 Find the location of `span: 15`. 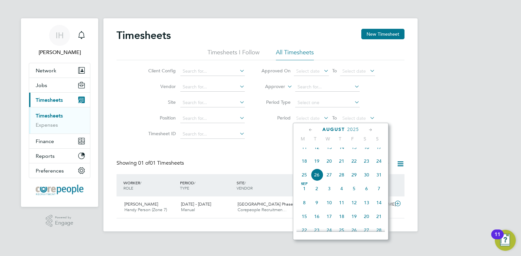

span: 15 is located at coordinates (354, 147).